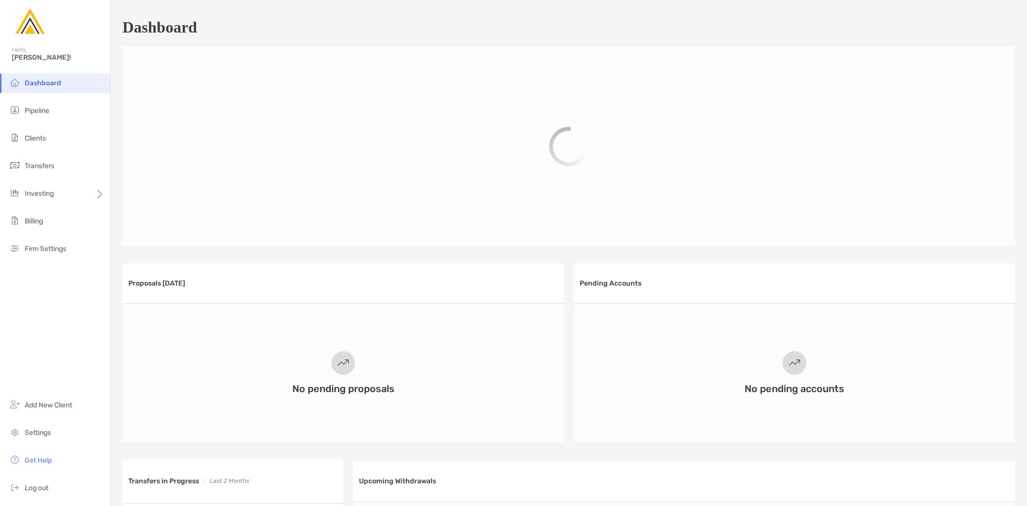  What do you see at coordinates (163, 481) in the screenshot?
I see `h3: Transfers in Progress` at bounding box center [163, 481].